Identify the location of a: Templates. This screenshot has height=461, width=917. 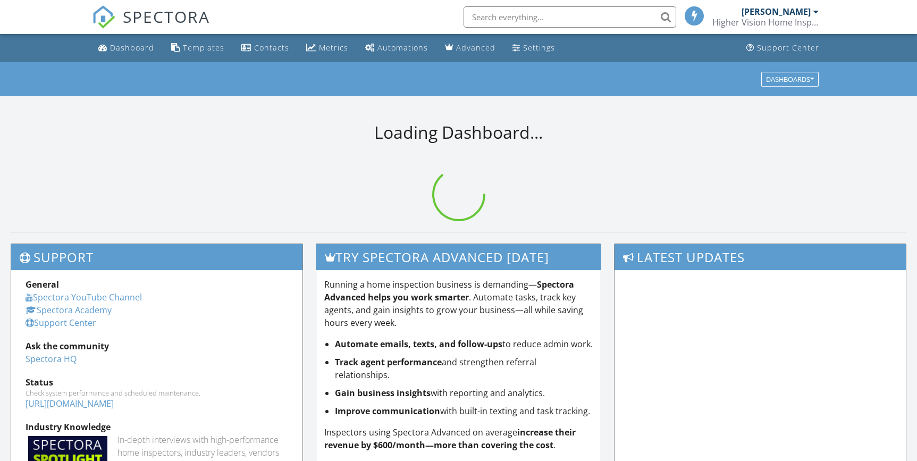
(198, 48).